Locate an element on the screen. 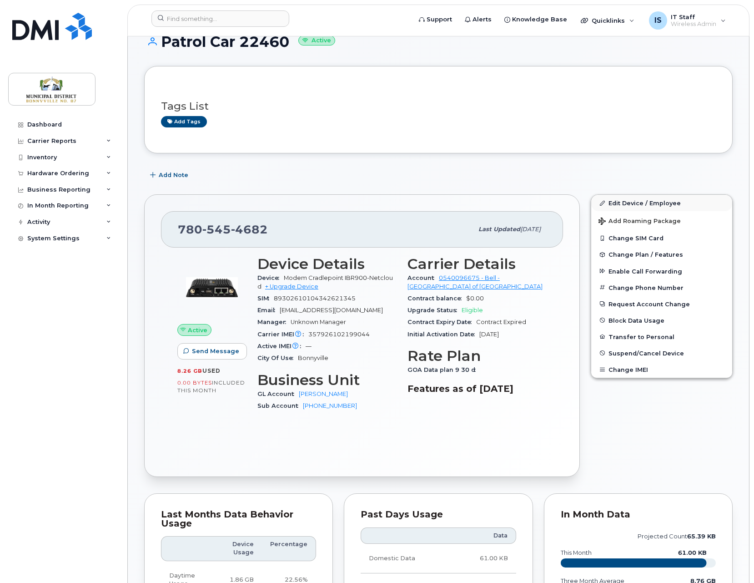 The image size is (754, 583). button: Block Data Usage is located at coordinates (662, 320).